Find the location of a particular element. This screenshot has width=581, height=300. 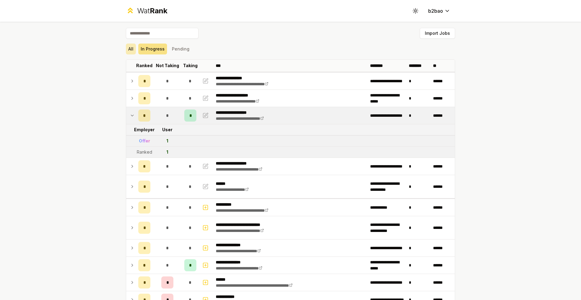

a: WatRank is located at coordinates (146, 11).